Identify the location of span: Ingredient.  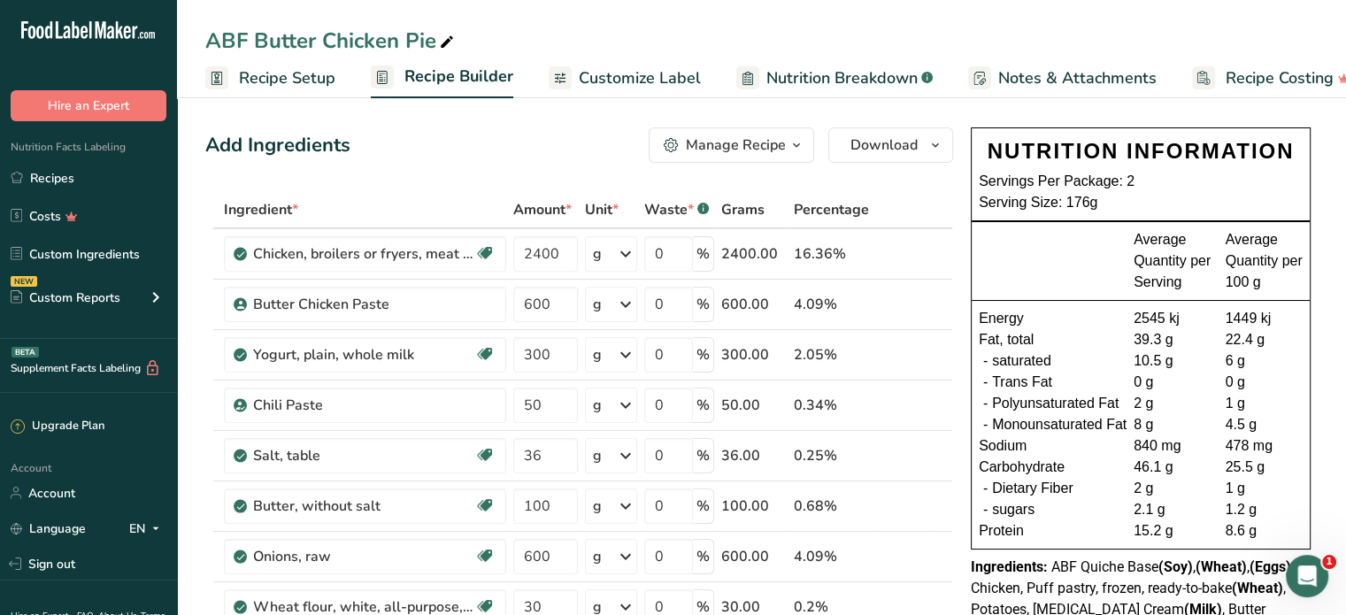
(261, 210).